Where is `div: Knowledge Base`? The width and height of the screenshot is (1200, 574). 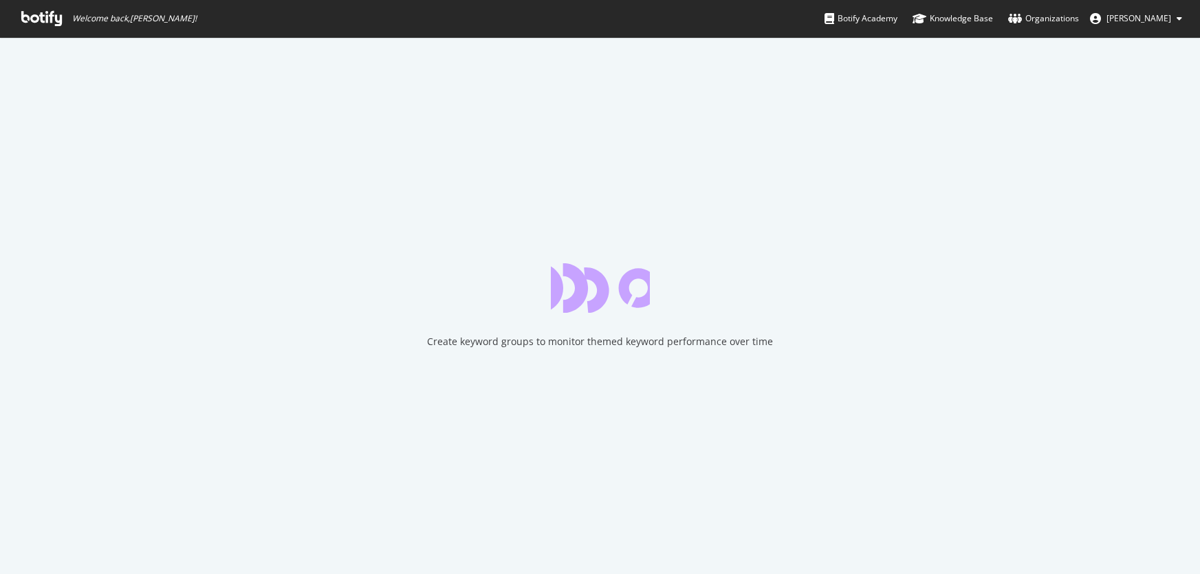
div: Knowledge Base is located at coordinates (953, 19).